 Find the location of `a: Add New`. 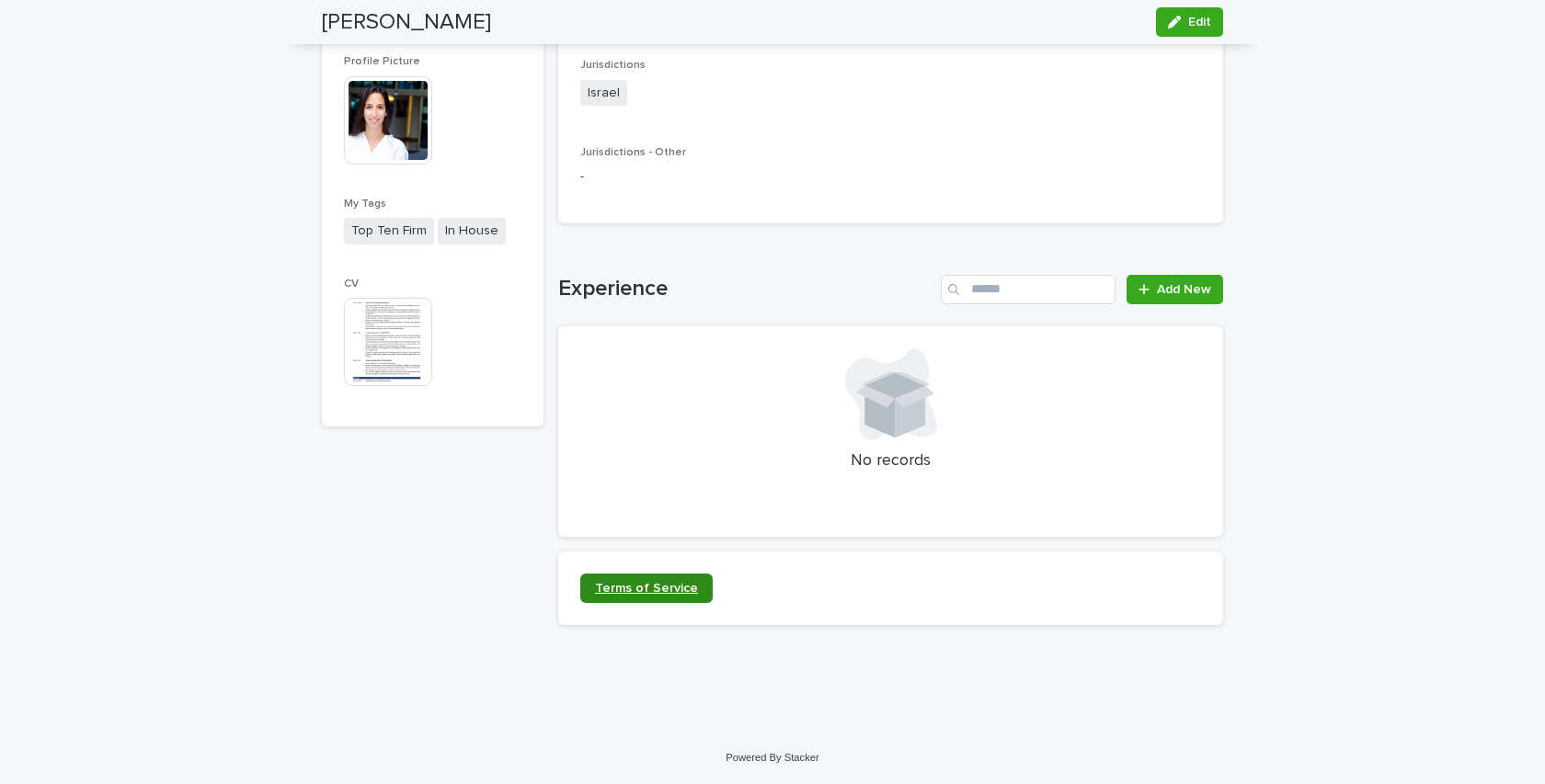

a: Add New is located at coordinates (1175, 289).